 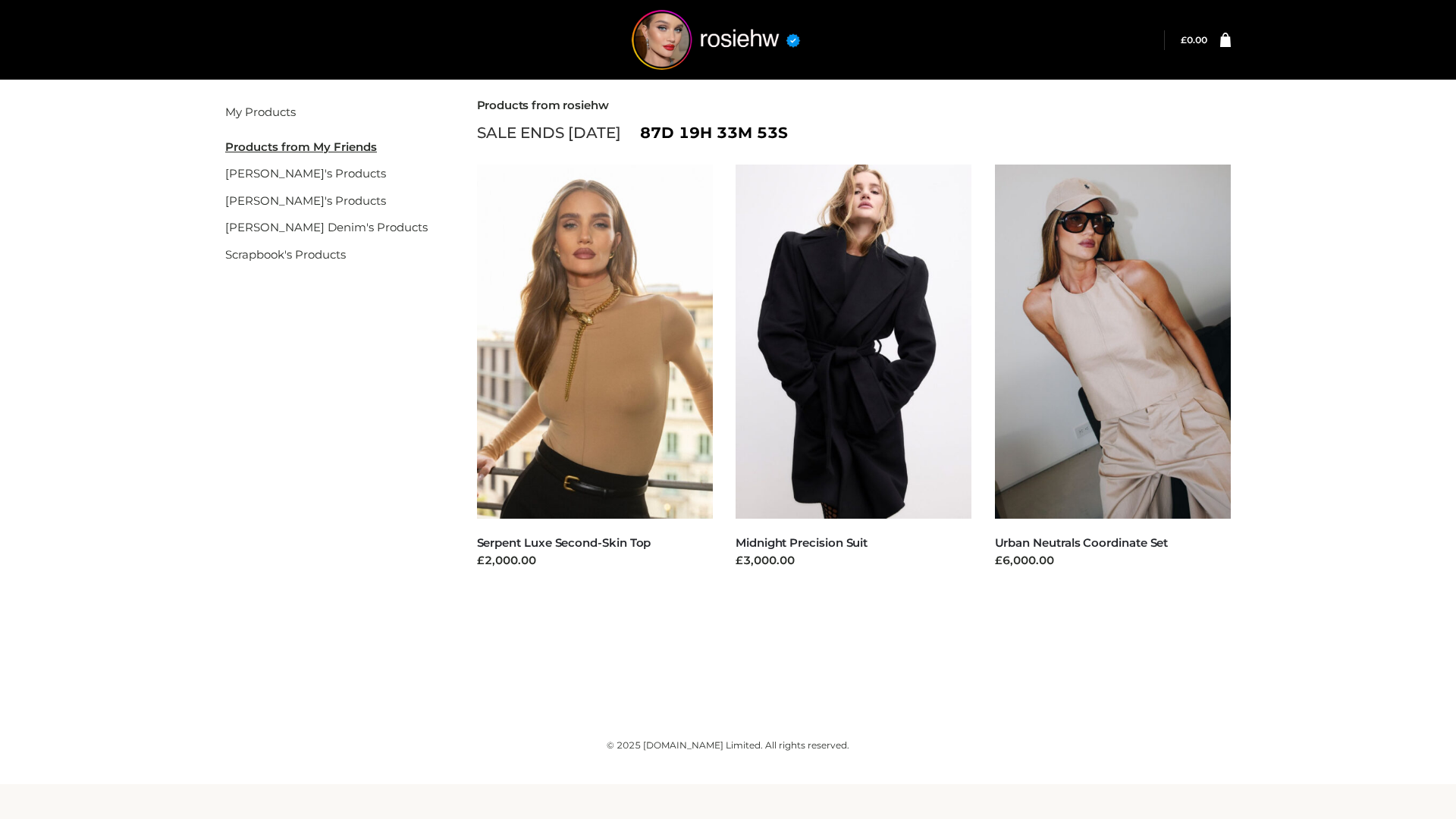 I want to click on a: £0.00, so click(x=1194, y=40).